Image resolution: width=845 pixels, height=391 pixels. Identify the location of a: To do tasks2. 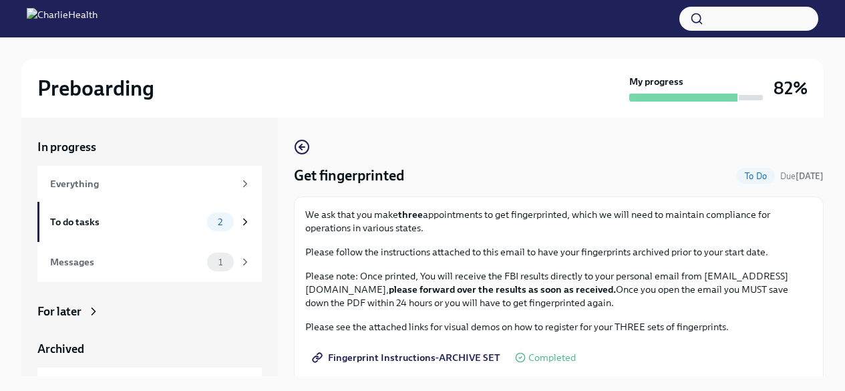
(150, 222).